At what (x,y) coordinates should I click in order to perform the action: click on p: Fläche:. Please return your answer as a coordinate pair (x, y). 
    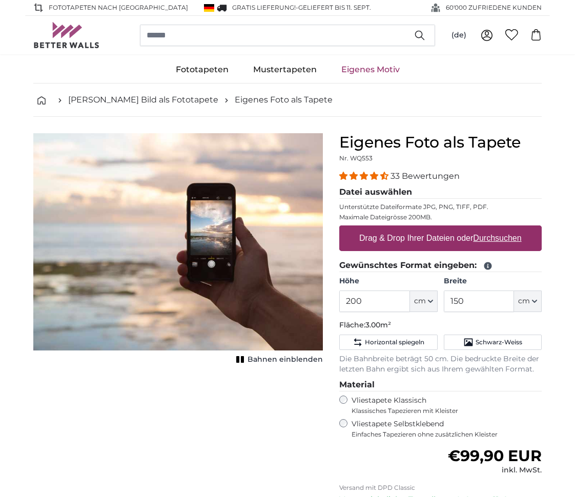
    Looking at the image, I should click on (440, 325).